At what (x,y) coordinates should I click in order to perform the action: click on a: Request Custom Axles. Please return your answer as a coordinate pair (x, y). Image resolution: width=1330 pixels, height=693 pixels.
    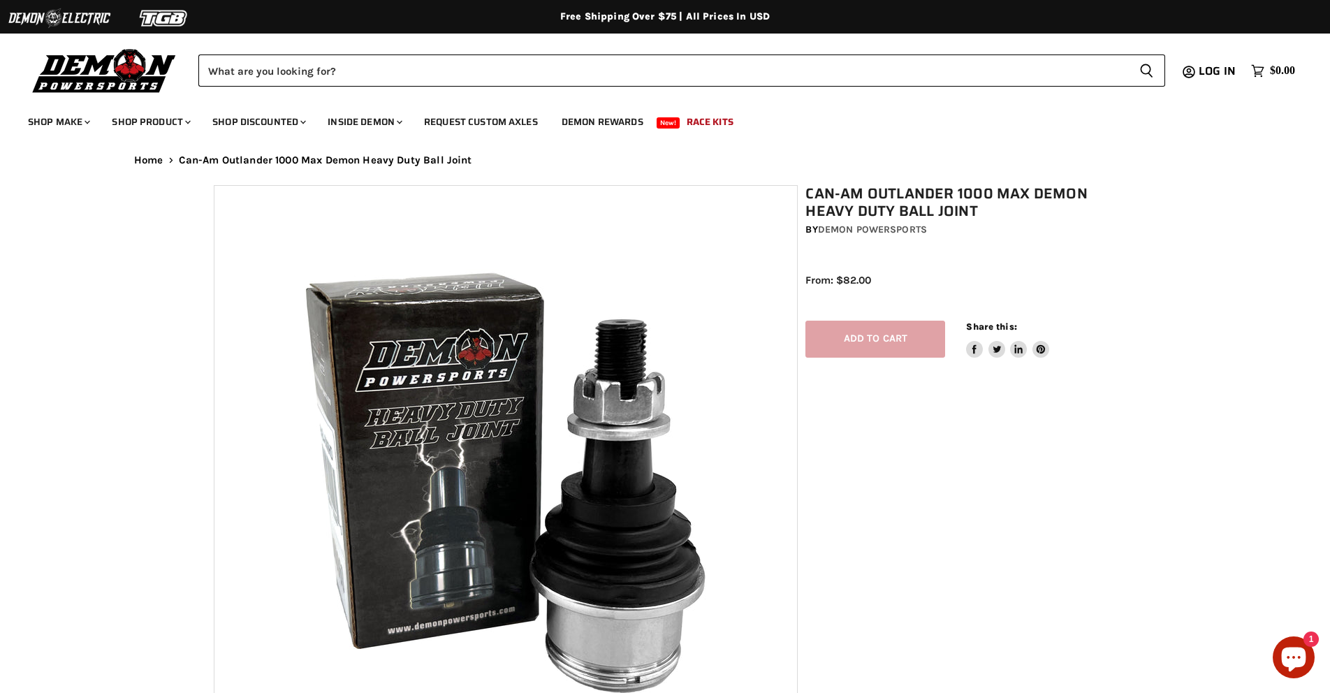
    Looking at the image, I should click on (481, 122).